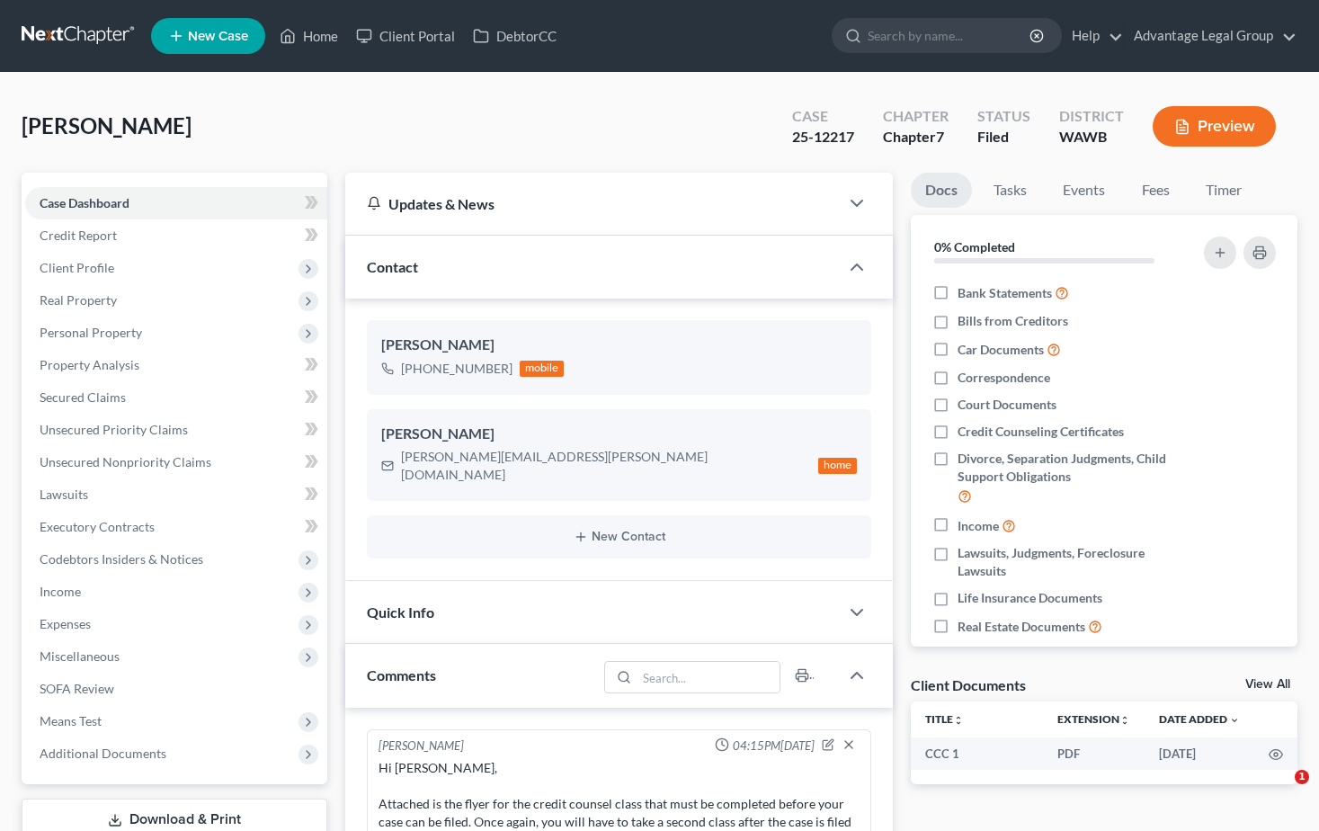 The height and width of the screenshot is (831, 1319). Describe the element at coordinates (1003, 137) in the screenshot. I see `div: Filed` at that location.